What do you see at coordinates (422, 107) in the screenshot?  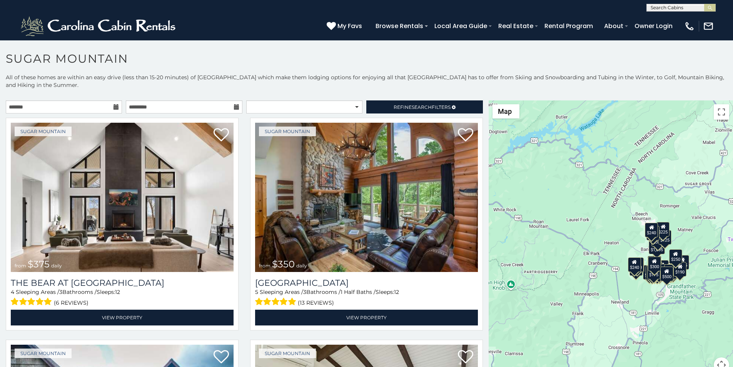 I see `span: Search` at bounding box center [422, 107].